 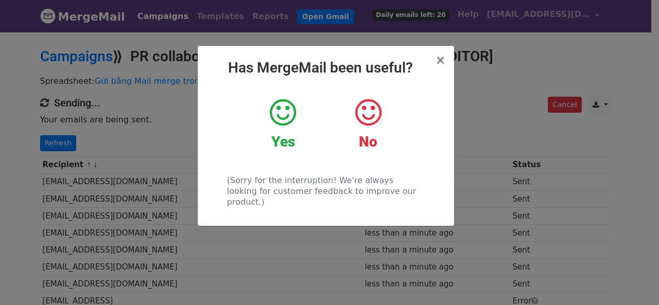 What do you see at coordinates (440, 60) in the screenshot?
I see `button: Close` at bounding box center [440, 60].